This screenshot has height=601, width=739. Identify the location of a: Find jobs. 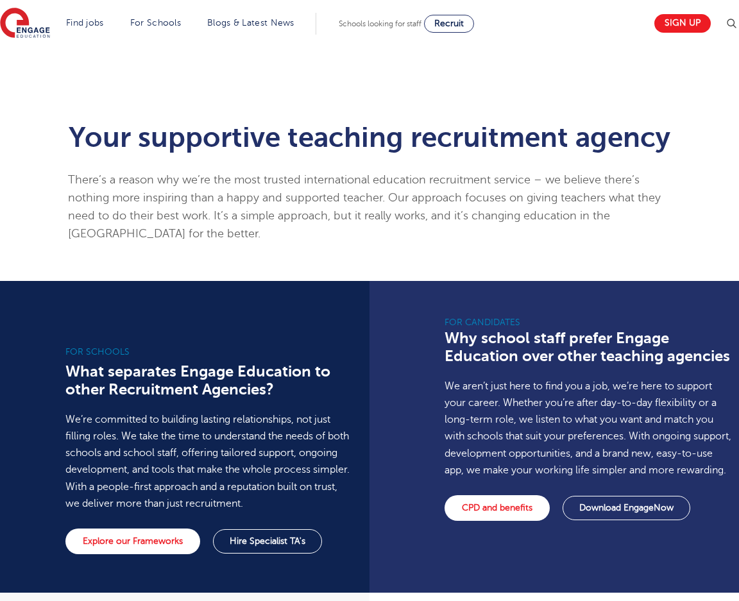
(85, 22).